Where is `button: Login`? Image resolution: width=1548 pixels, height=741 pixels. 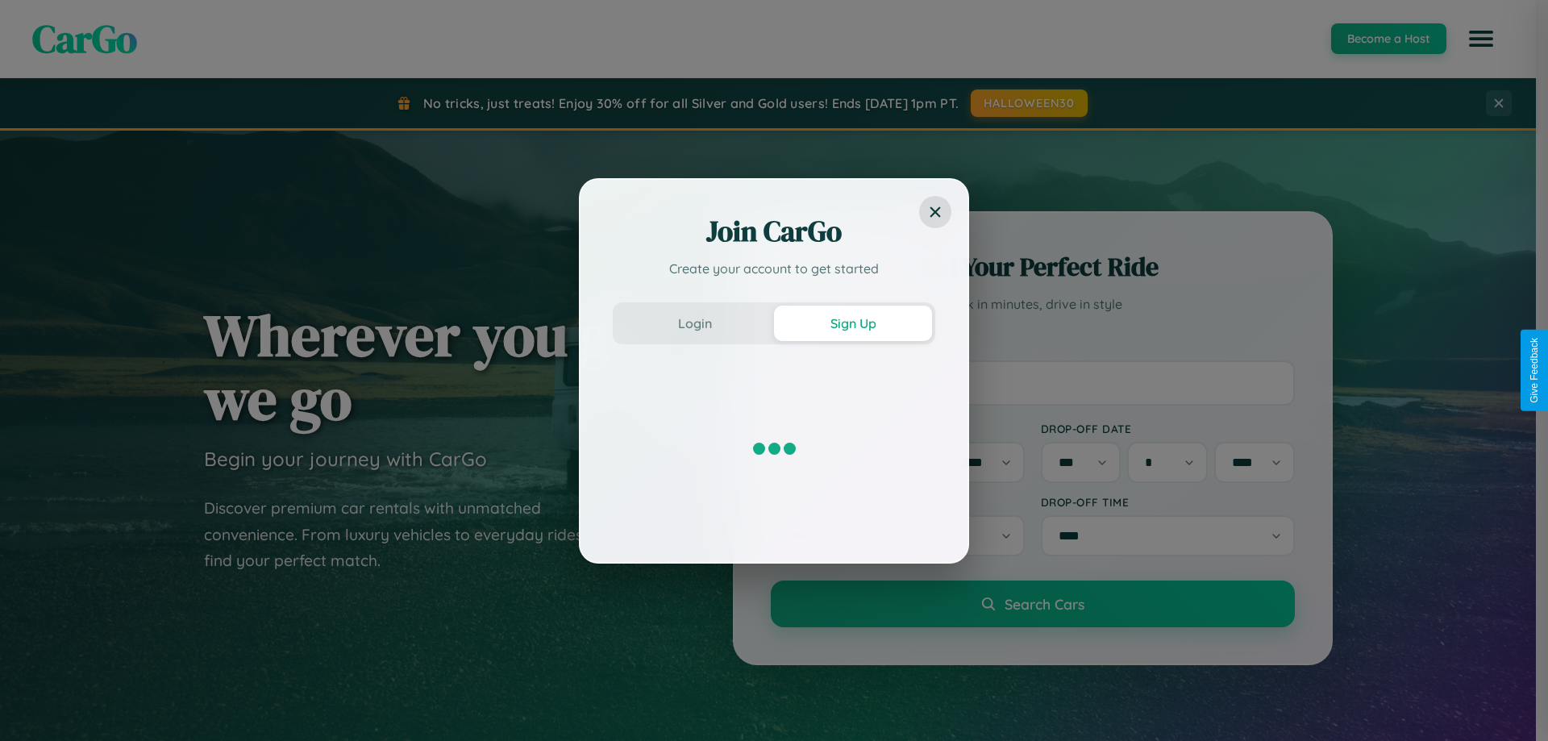
button: Login is located at coordinates (695, 323).